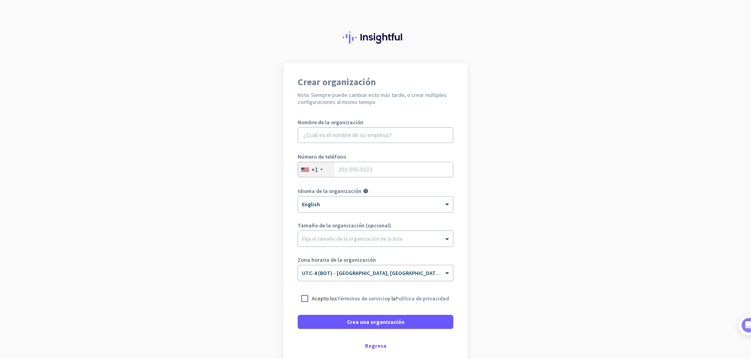 The height and width of the screenshot is (359, 751). Describe the element at coordinates (380, 299) in the screenshot. I see `p: Acepto los y la` at that location.